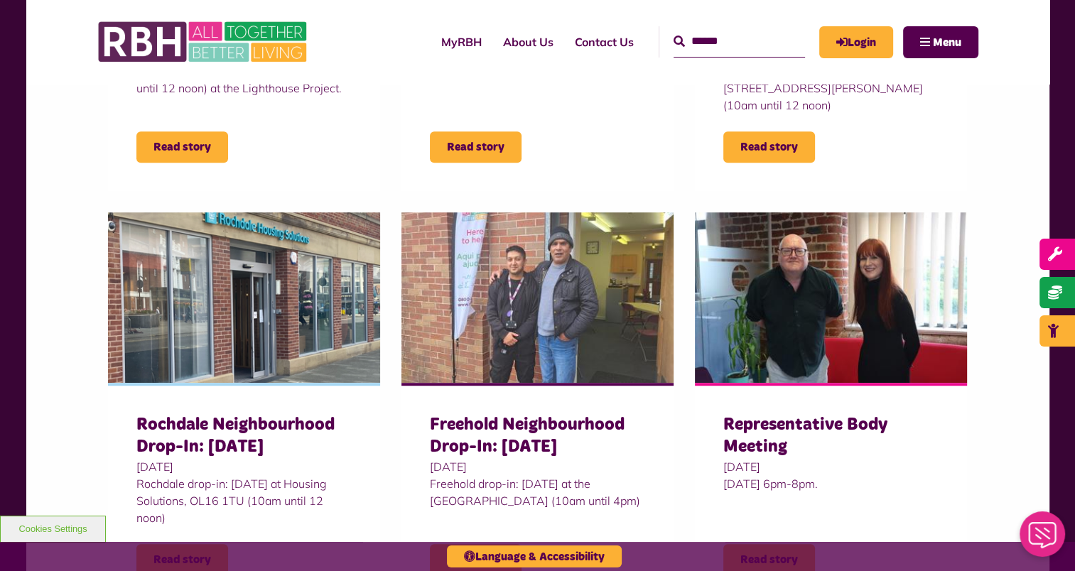  What do you see at coordinates (831, 436) in the screenshot?
I see `h3: Representative Body Meeting` at bounding box center [831, 436].